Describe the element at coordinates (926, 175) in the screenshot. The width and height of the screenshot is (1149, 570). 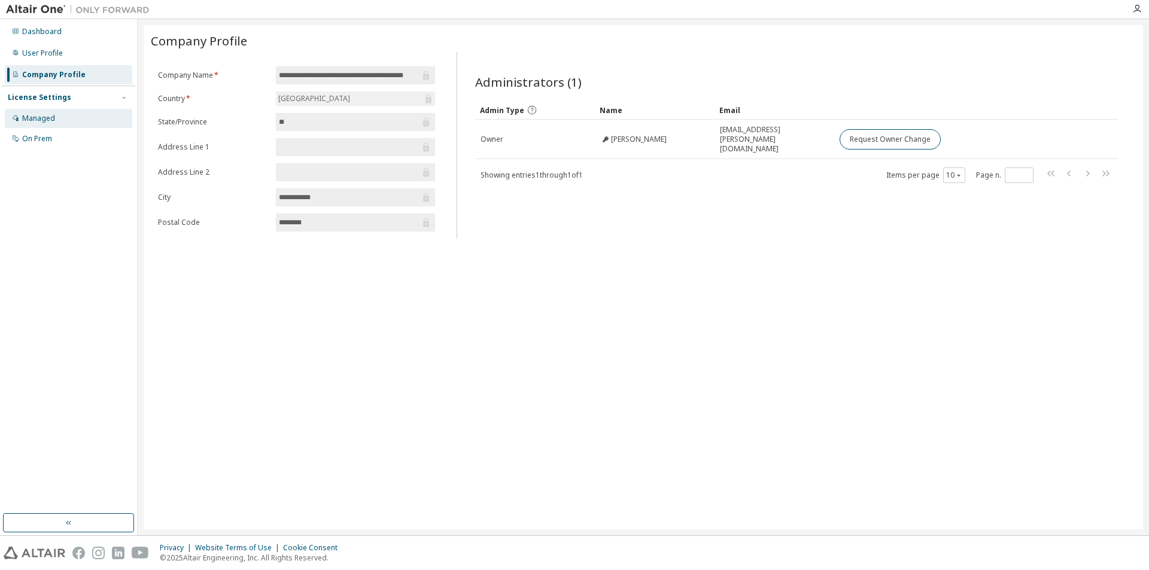
I see `span: Items per page` at that location.